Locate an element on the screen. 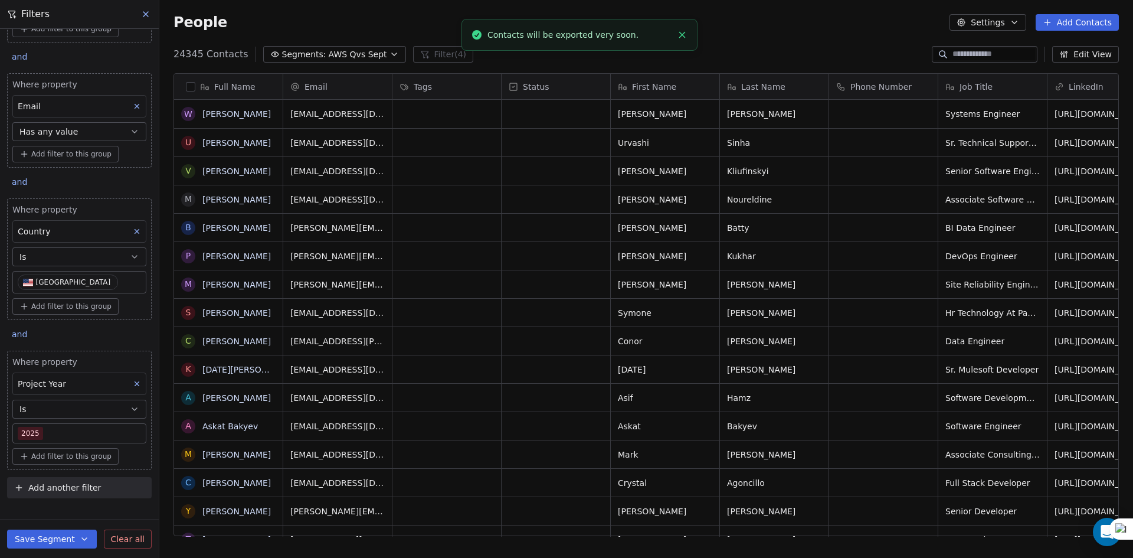 The width and height of the screenshot is (1133, 558). span: Sr. Technical Support Engineer, Data Cloud is located at coordinates (993, 143).